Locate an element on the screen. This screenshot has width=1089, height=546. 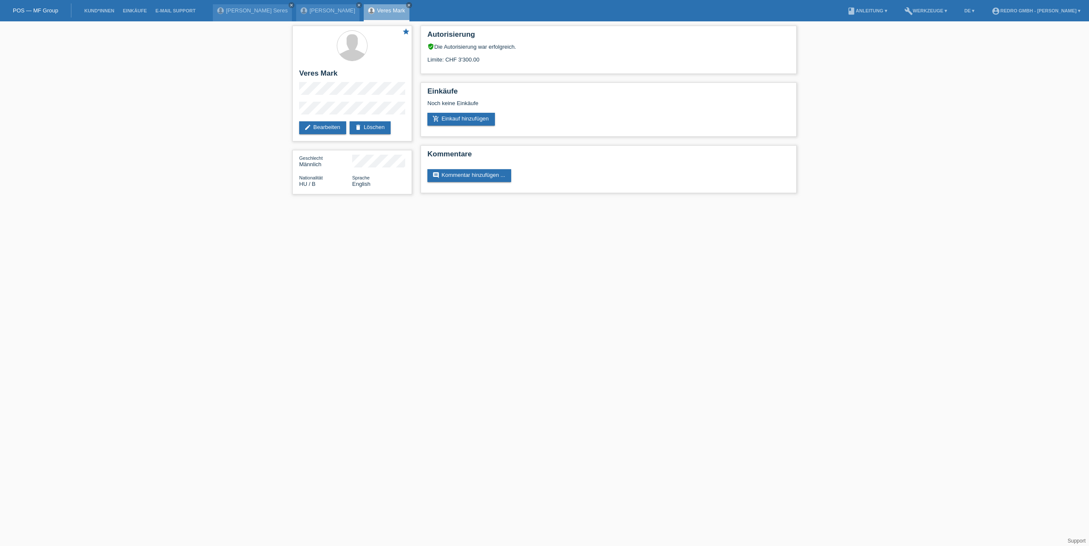
a: deleteLöschen is located at coordinates (370, 128).